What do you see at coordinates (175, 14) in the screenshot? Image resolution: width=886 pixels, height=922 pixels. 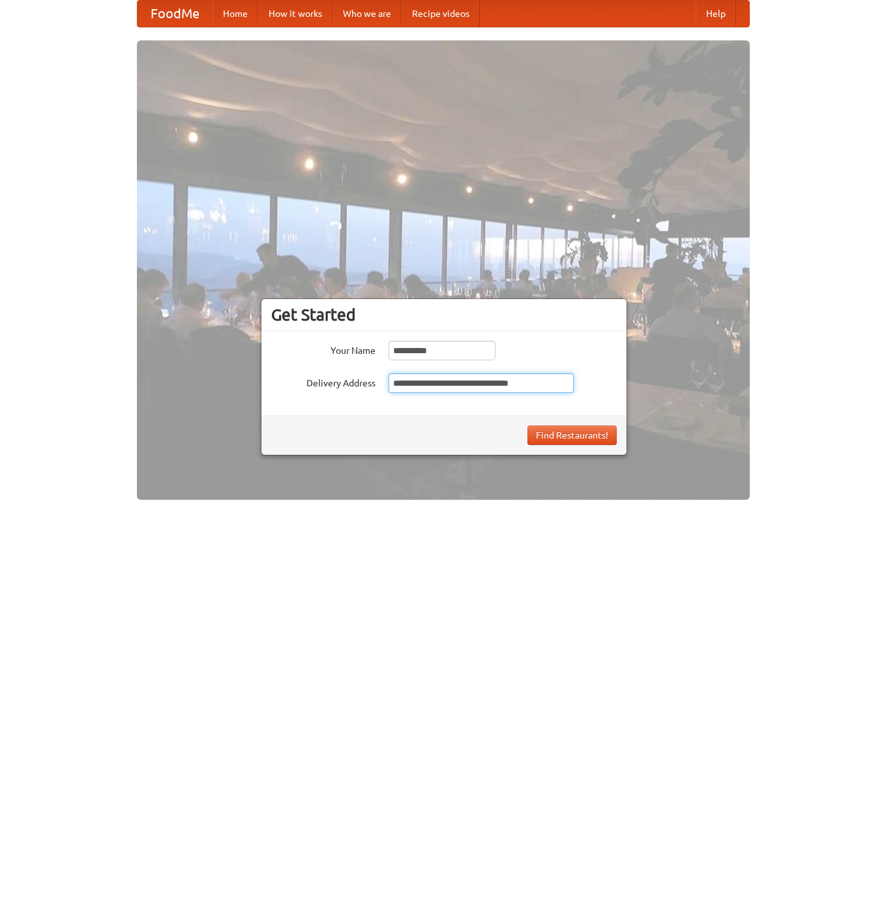 I see `a: FoodMe` at bounding box center [175, 14].